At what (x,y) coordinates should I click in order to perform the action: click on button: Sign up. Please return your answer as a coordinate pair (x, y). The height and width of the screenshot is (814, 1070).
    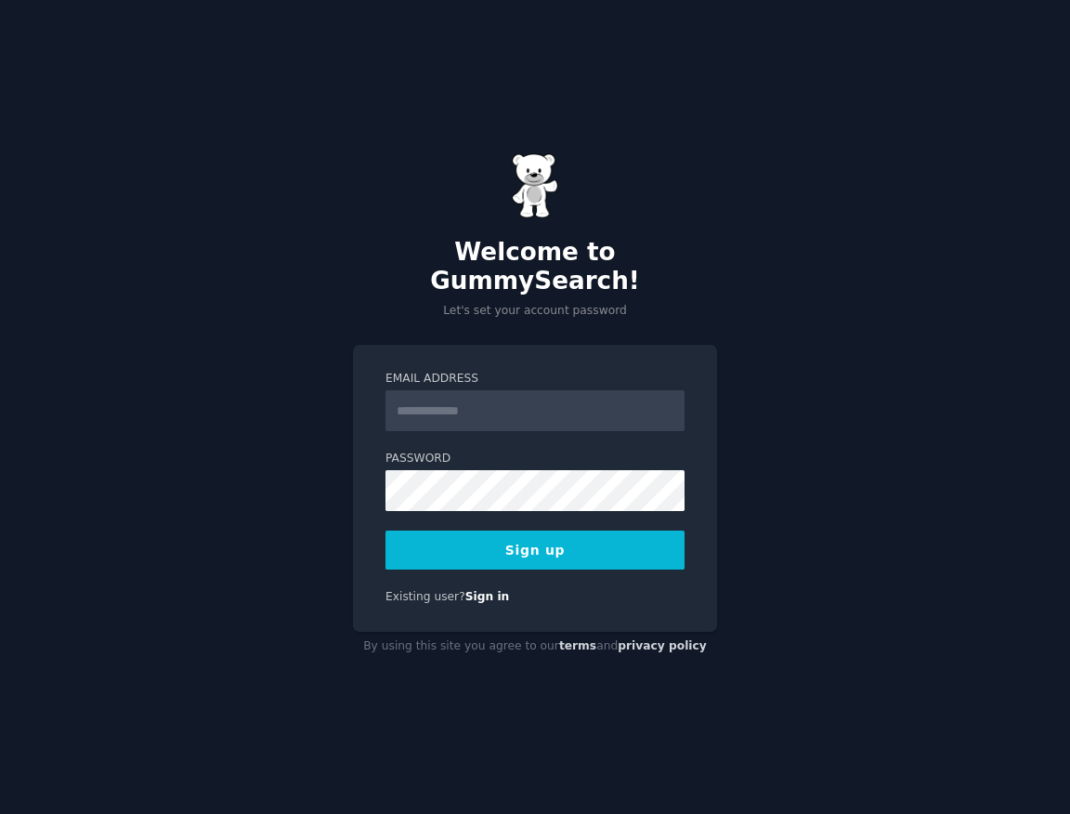
    Looking at the image, I should click on (535, 550).